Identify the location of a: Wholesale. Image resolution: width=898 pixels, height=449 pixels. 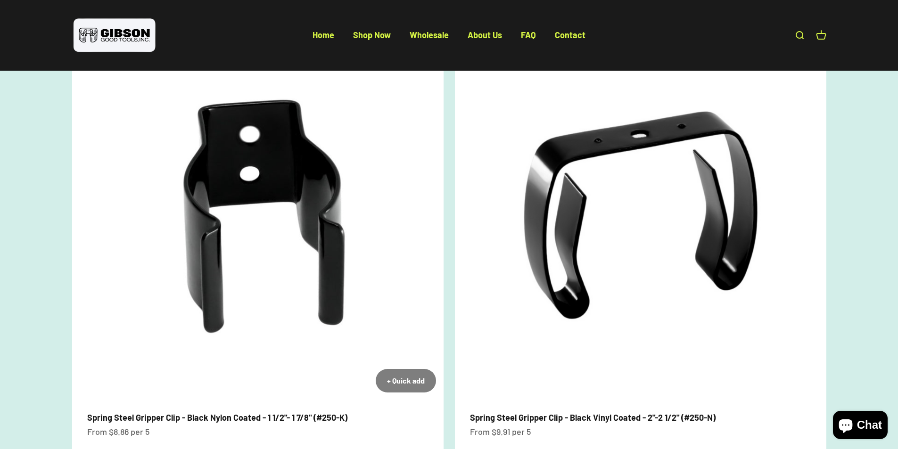
(429, 35).